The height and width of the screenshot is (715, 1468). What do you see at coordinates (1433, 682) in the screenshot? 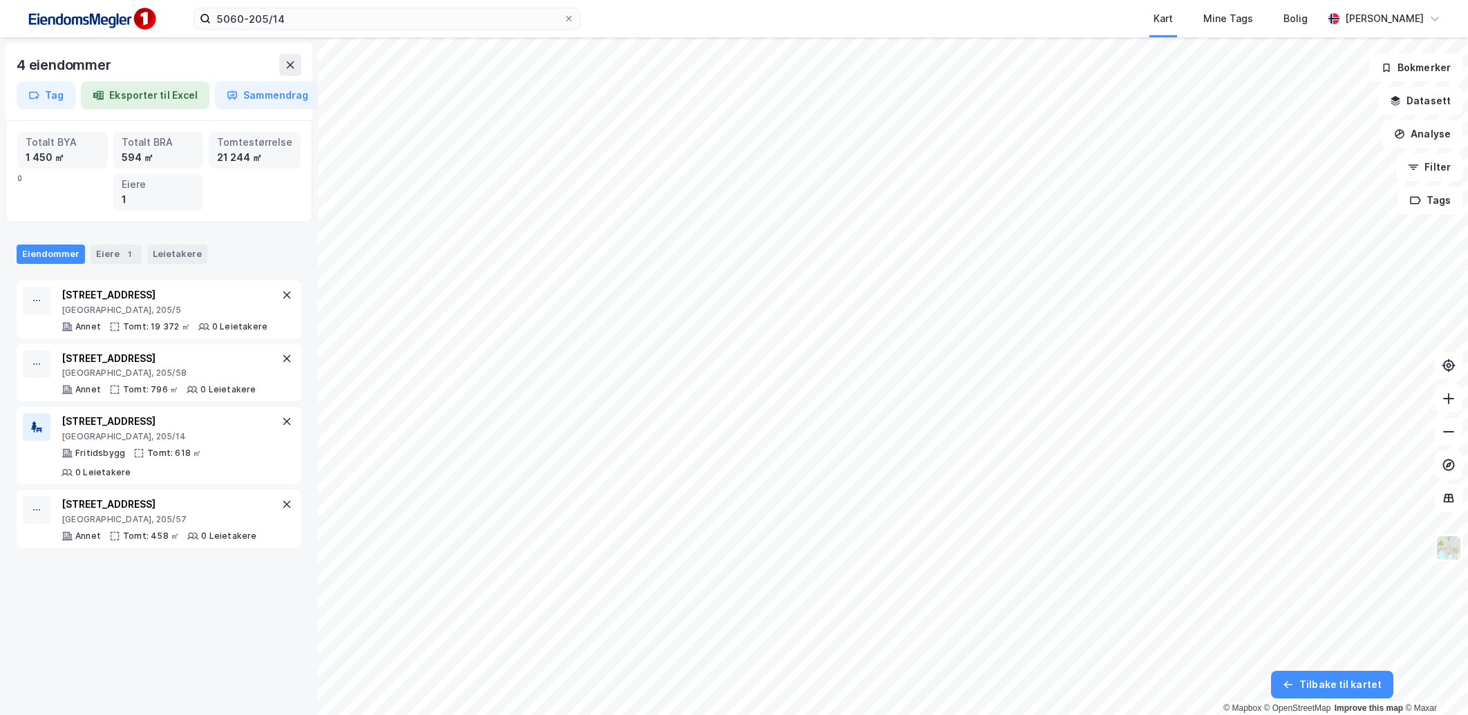
I see `div: Kontrollprogram for chat` at bounding box center [1433, 682].